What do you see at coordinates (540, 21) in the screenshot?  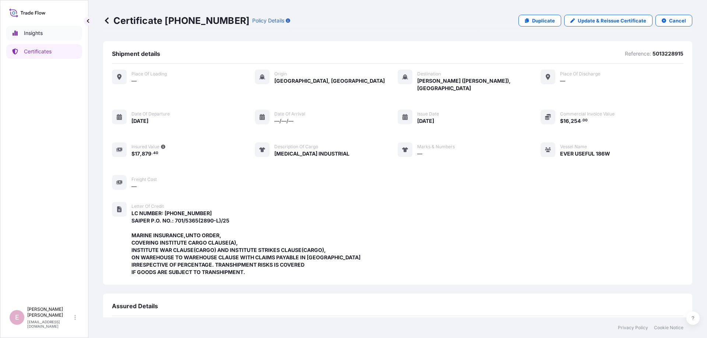 I see `a: Duplicate` at bounding box center [540, 21].